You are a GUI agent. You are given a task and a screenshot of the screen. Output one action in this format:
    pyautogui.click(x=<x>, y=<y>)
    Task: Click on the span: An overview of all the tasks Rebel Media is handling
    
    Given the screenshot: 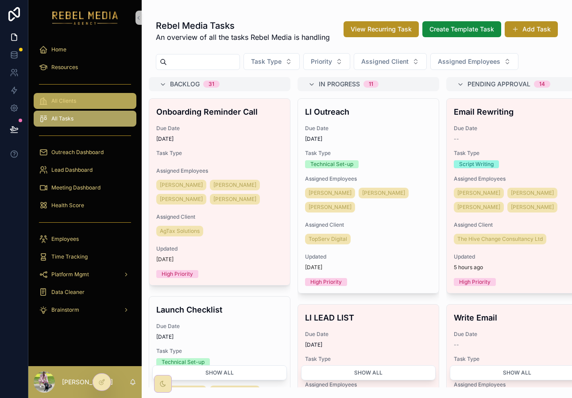 What is the action you would take?
    pyautogui.click(x=243, y=37)
    